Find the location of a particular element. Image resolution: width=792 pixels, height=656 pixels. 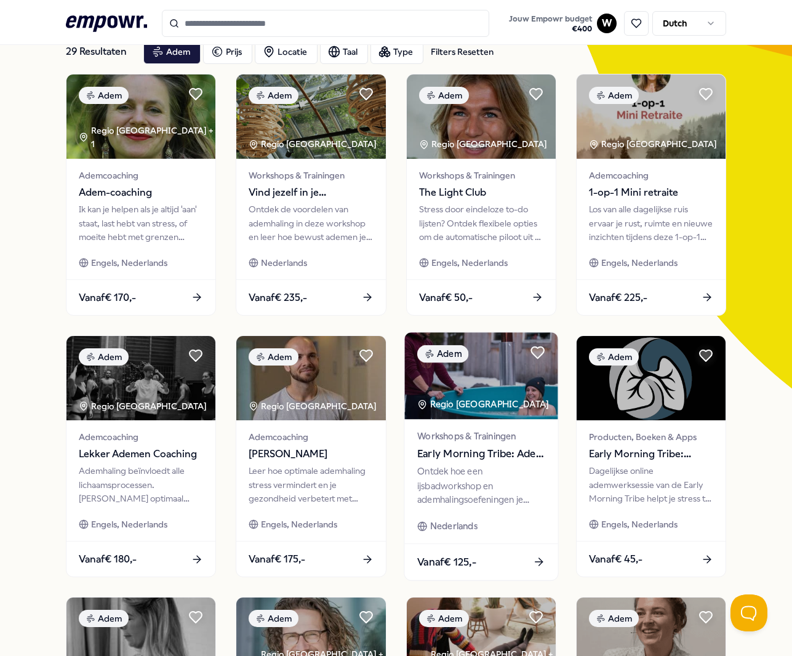

div: Type is located at coordinates (397, 52).